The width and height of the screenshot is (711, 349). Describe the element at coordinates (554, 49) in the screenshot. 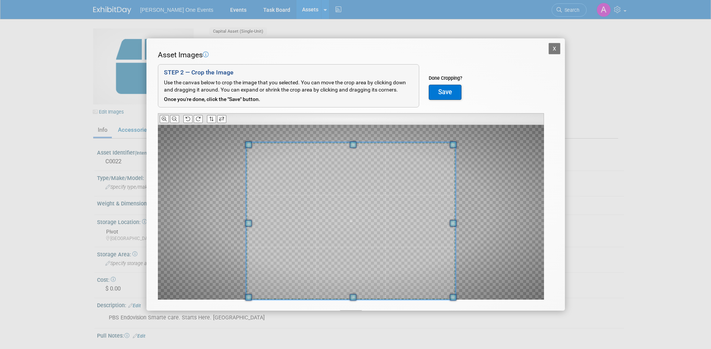

I see `button: X` at that location.